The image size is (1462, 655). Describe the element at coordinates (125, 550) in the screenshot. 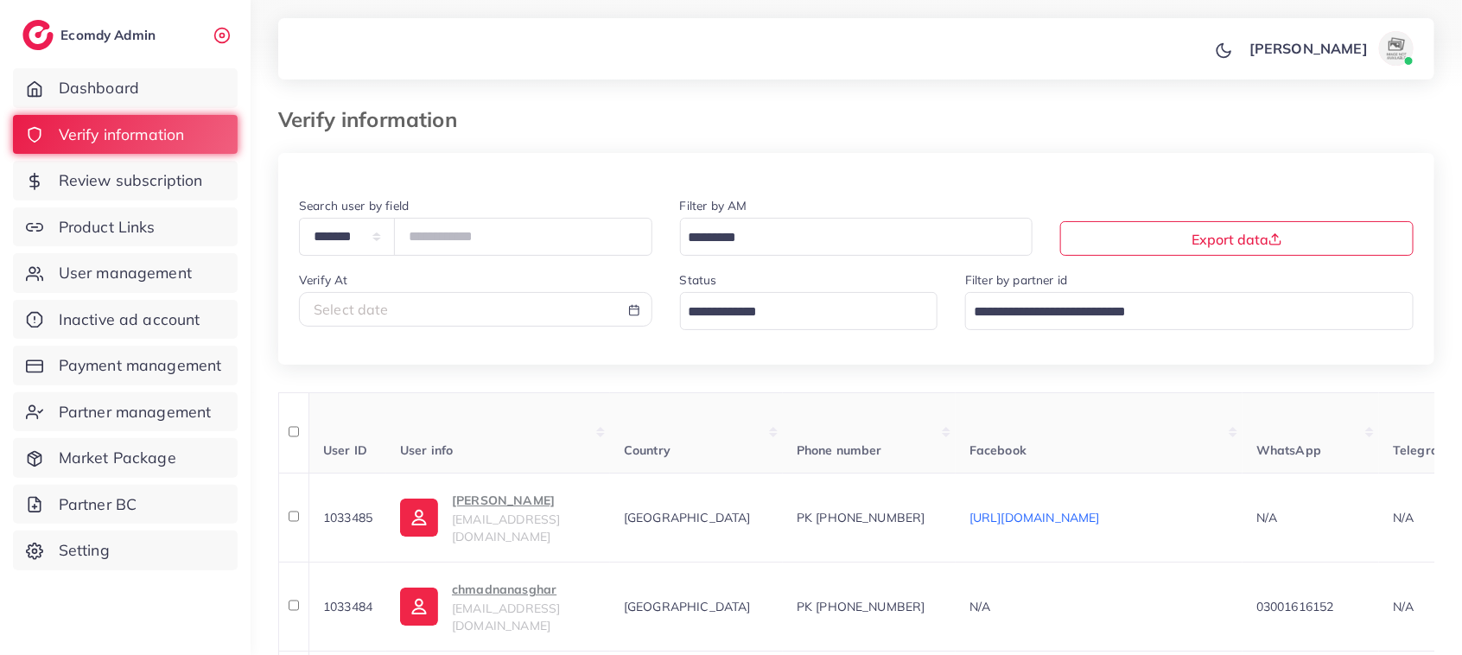

I see `a: Setting` at that location.